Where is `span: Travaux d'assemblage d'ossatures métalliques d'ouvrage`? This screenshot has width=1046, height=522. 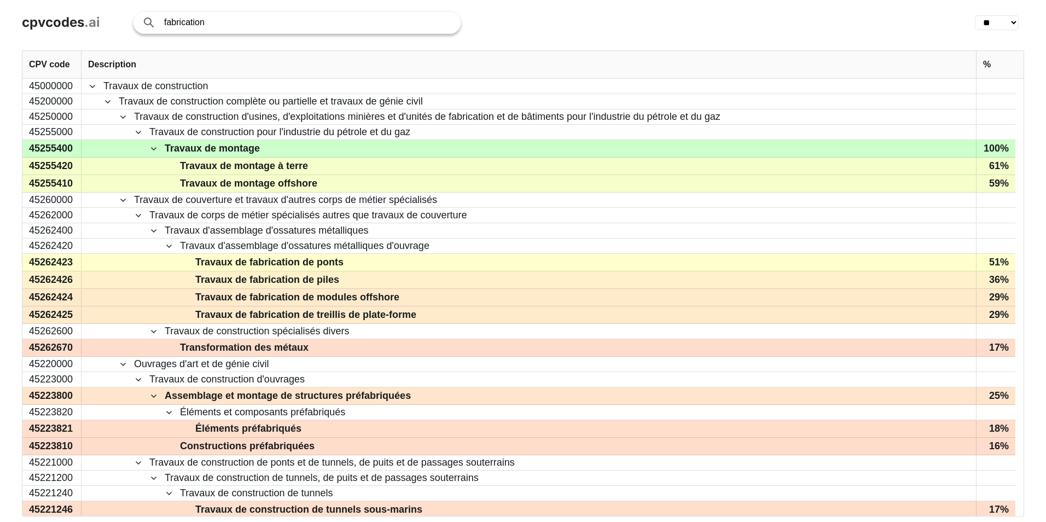 span: Travaux d'assemblage d'ossatures métalliques d'ouvrage is located at coordinates (305, 246).